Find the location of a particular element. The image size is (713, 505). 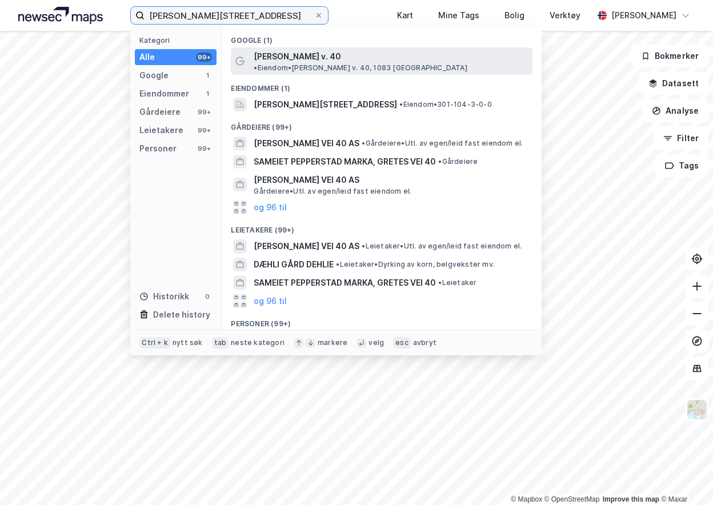

div: markere is located at coordinates (333, 343).